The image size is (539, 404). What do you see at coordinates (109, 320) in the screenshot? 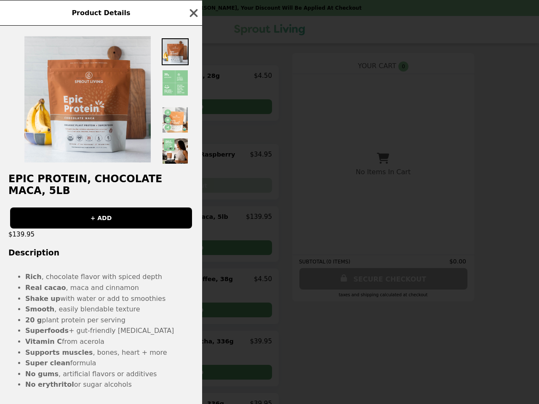
I see `li: plant protein per serving` at bounding box center [109, 320].